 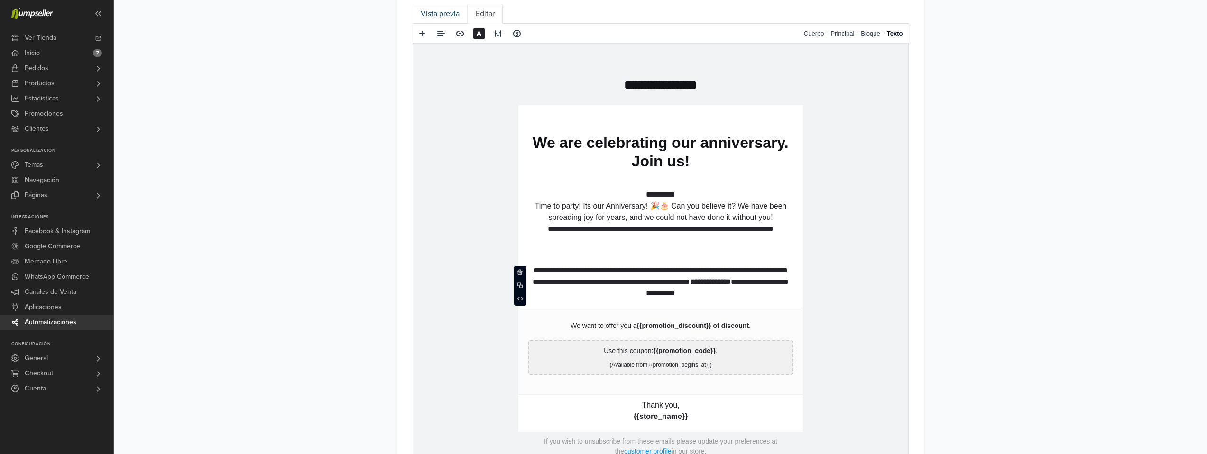 What do you see at coordinates (35, 389) in the screenshot?
I see `span: Cuenta` at bounding box center [35, 389].